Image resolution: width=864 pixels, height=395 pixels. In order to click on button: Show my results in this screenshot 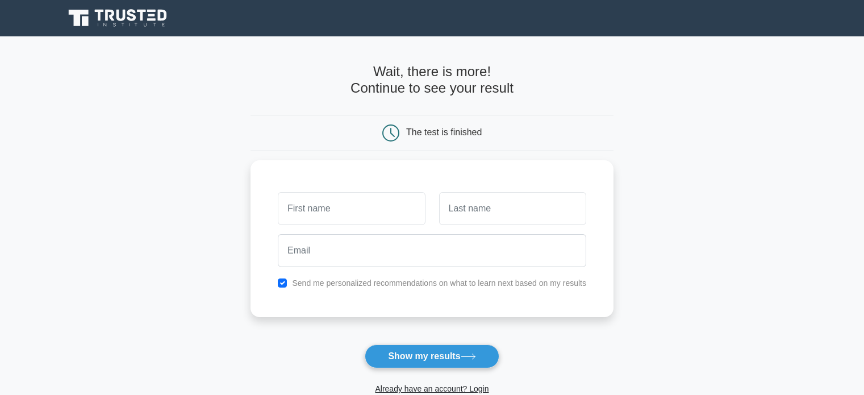, I will do `click(432, 356)`.